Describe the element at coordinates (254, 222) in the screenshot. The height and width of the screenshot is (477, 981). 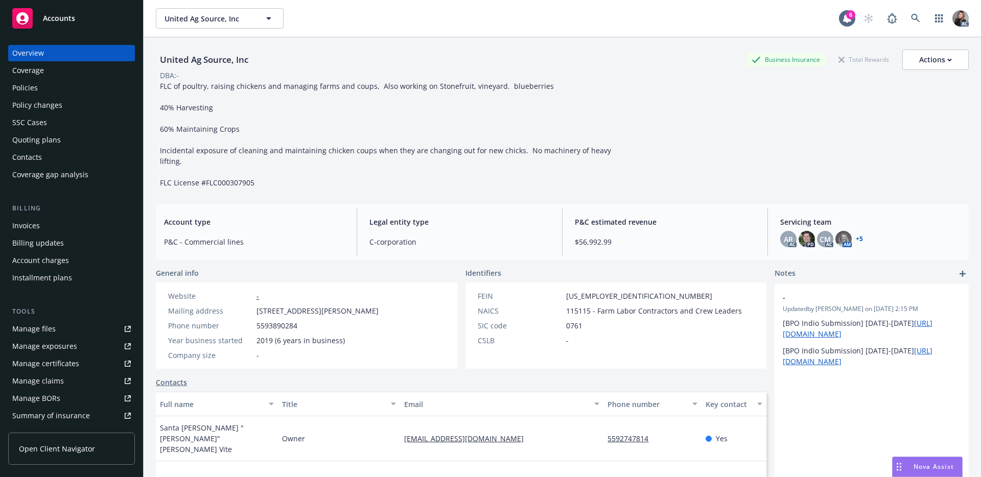
I see `span: Account type` at that location.